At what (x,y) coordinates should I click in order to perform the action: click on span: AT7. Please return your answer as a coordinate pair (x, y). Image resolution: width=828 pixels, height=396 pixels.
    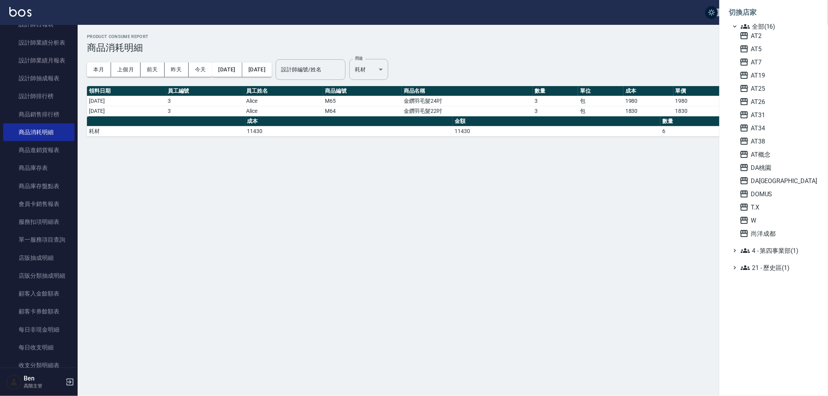
    Looking at the image, I should click on (778, 62).